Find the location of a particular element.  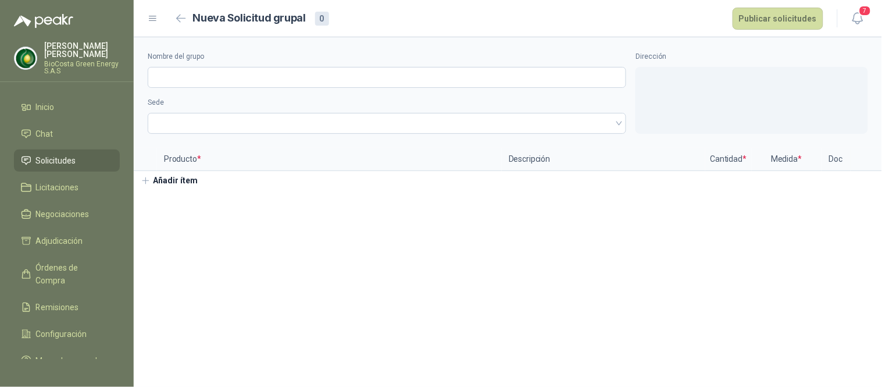

label: Sede is located at coordinates (387, 102).